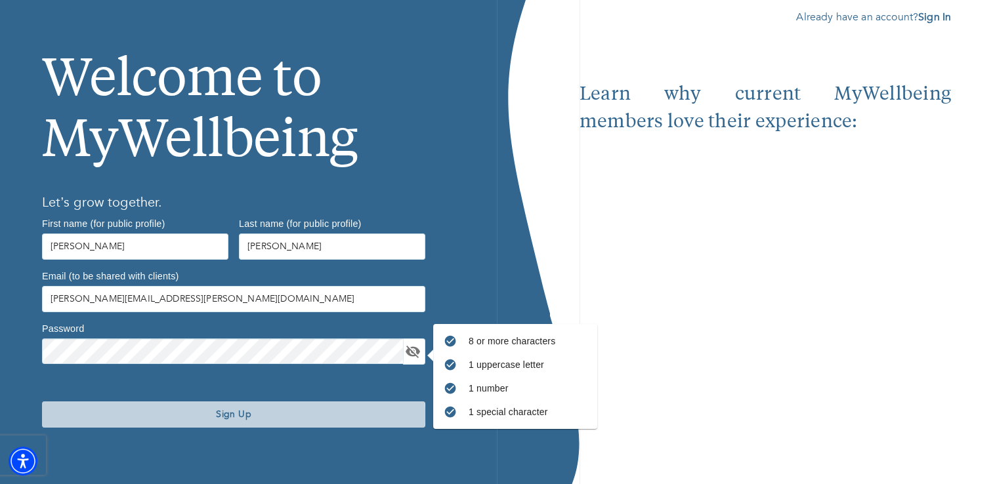 This screenshot has width=993, height=484. Describe the element at coordinates (528, 341) in the screenshot. I see `p: 8 or more characters` at that location.